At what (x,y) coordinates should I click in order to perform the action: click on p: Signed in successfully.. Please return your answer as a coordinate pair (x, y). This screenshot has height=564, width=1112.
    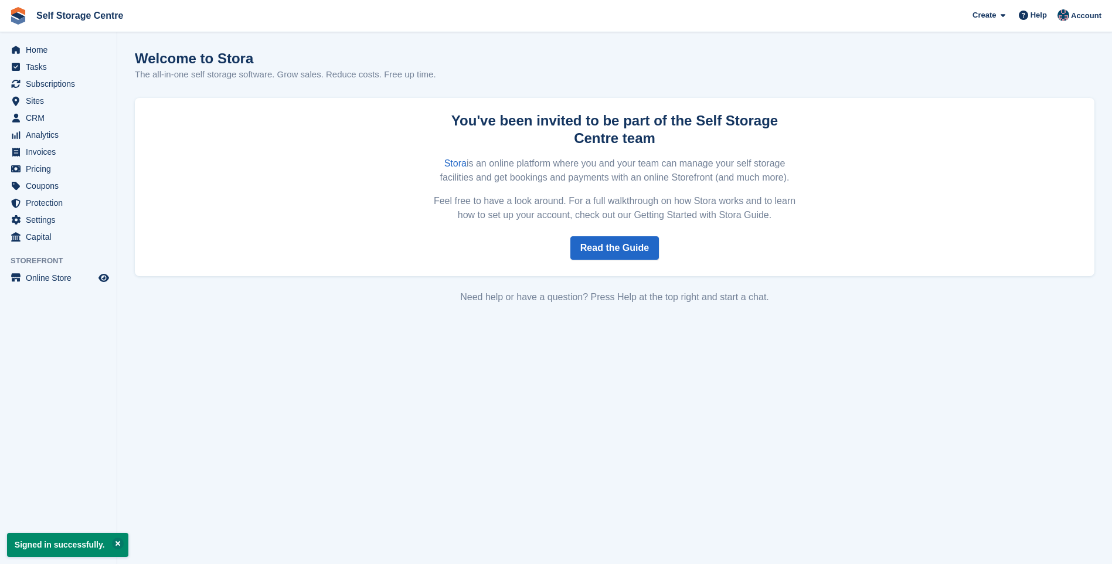
    Looking at the image, I should click on (67, 545).